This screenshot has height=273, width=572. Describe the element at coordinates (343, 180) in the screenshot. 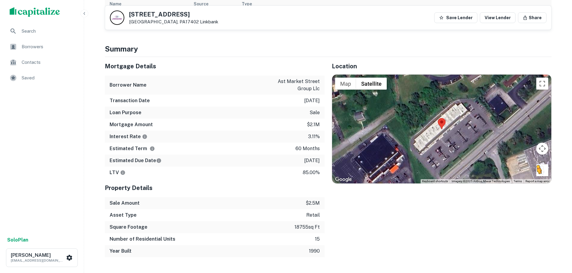

I see `a: Open this area in Google Maps (opens a new window)` at that location.